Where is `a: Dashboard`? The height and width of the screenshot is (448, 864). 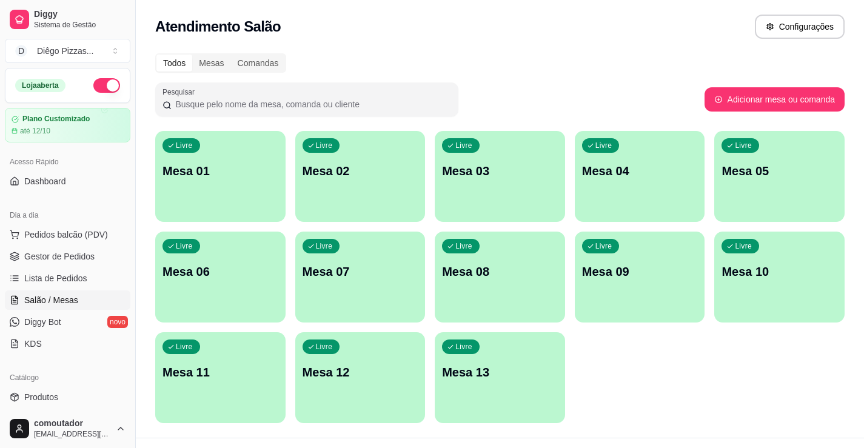 a: Dashboard is located at coordinates (67, 181).